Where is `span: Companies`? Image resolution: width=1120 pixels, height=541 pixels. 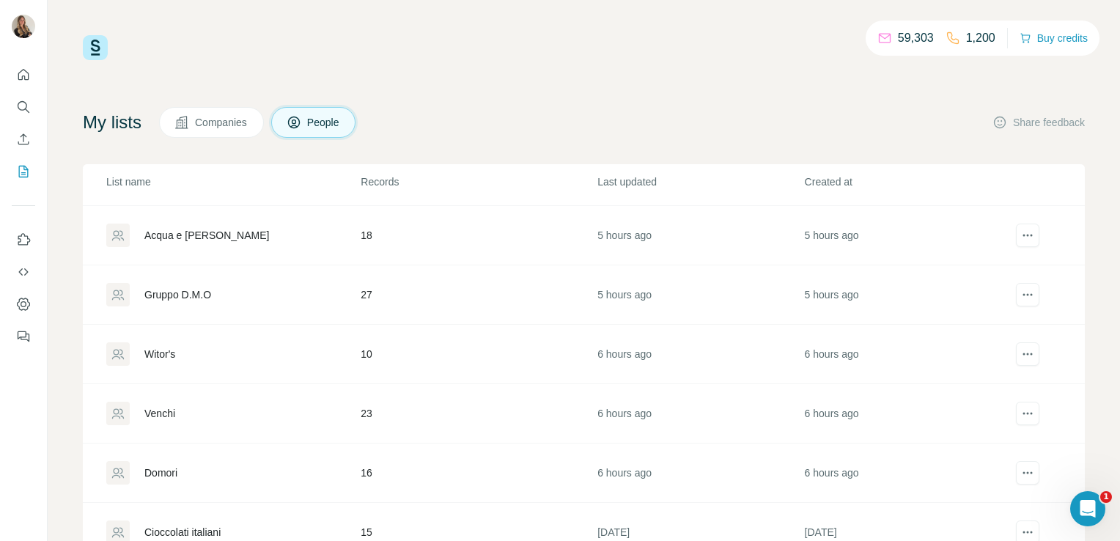 span: Companies is located at coordinates (221, 122).